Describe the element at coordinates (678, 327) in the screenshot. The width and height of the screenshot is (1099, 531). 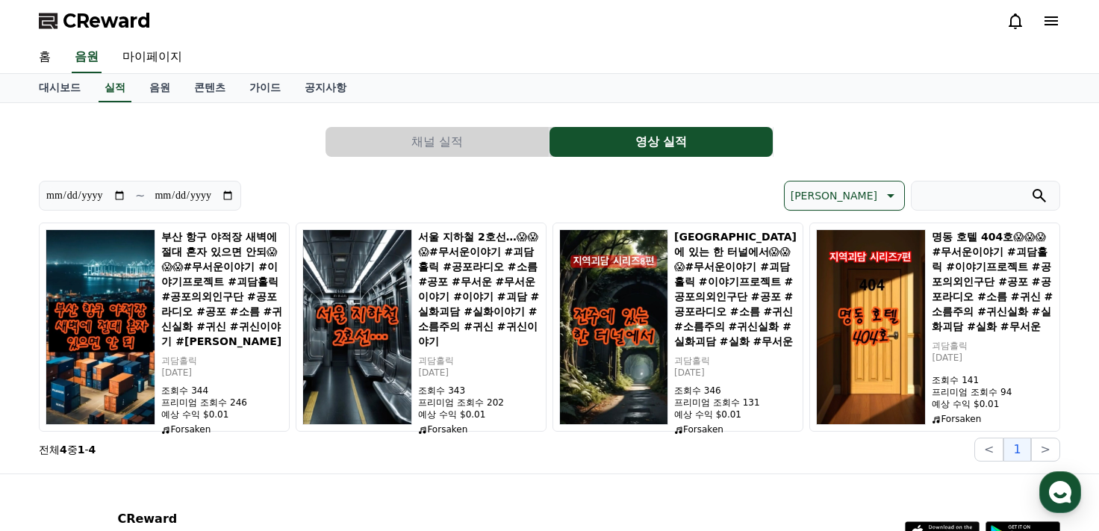
I see `button: 전주에 있는 한 터널에서😱😱😱#무서운이야기 #괴담홀릭 #이야기프로젝트 #공포의외인구단 #공포 #공포라디오 #소름 #귀신 #소름주의 #귀신실화 #실화괴담 #실화 #무서운 [GE...` at that location.